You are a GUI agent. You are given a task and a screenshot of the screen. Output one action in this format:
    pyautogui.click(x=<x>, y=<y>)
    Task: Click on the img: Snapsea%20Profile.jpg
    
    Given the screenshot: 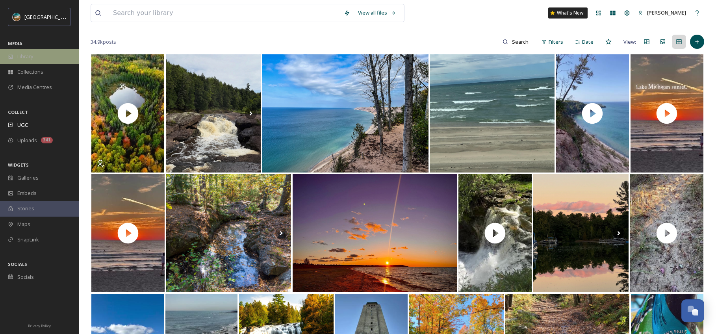 What is the action you would take?
    pyautogui.click(x=17, y=17)
    